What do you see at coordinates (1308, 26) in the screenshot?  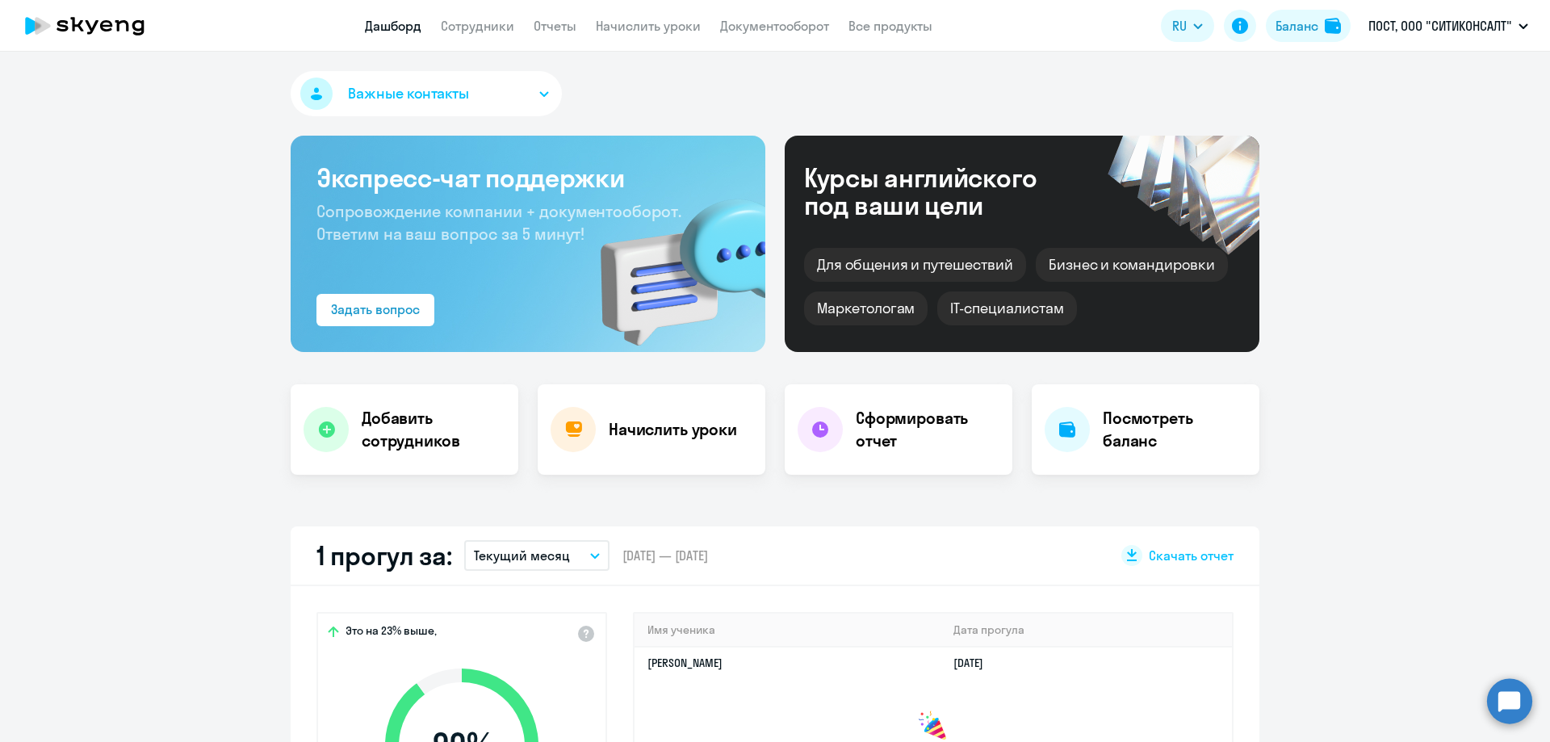 I see `button: Балансbalance` at bounding box center [1308, 26].